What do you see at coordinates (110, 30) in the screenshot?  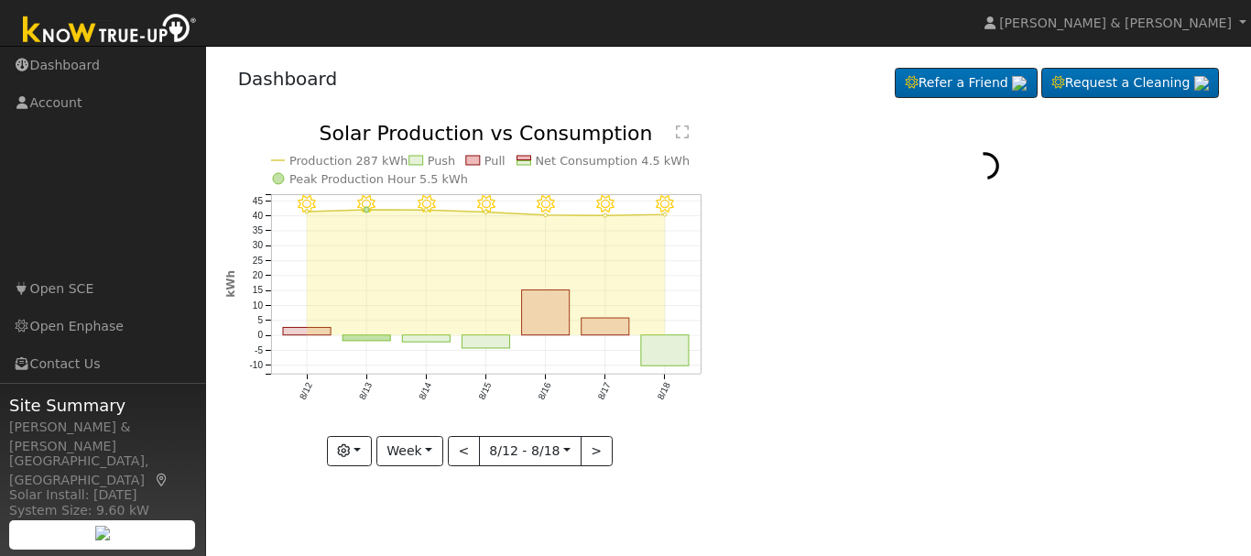 I see `img: Know True-Up` at bounding box center [110, 30].